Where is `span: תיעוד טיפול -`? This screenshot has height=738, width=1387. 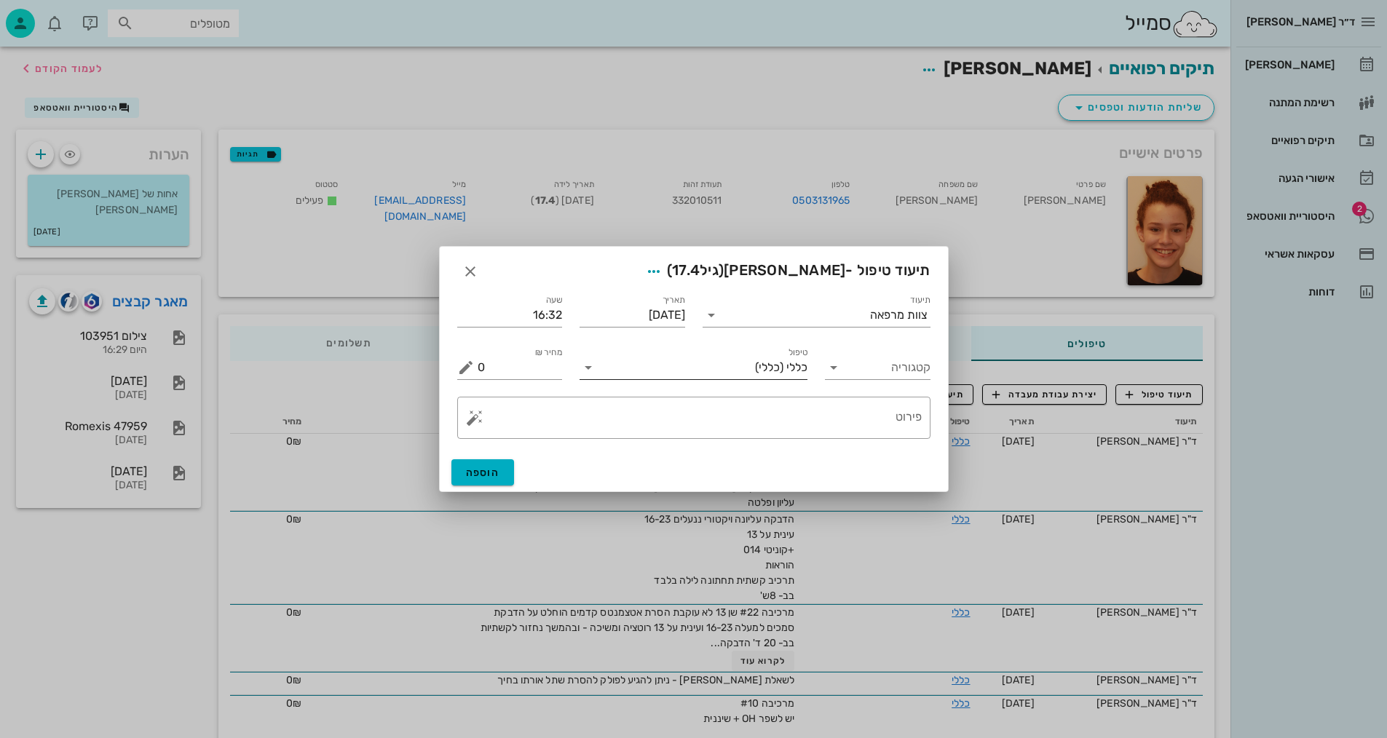 span: תיעוד טיפול - is located at coordinates (786, 272).